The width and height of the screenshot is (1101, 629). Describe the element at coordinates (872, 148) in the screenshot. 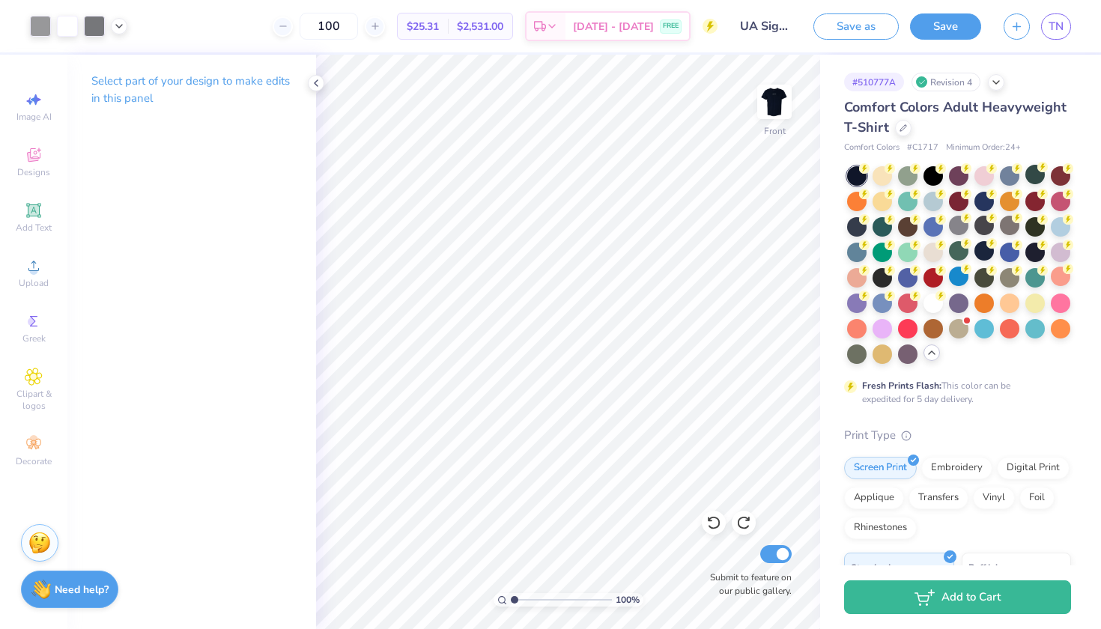

I see `span: Comfort Colors` at that location.